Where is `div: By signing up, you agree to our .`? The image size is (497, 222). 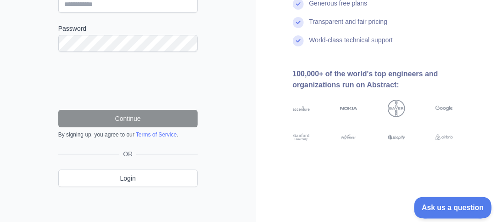
div: By signing up, you agree to our . is located at coordinates (128, 134).